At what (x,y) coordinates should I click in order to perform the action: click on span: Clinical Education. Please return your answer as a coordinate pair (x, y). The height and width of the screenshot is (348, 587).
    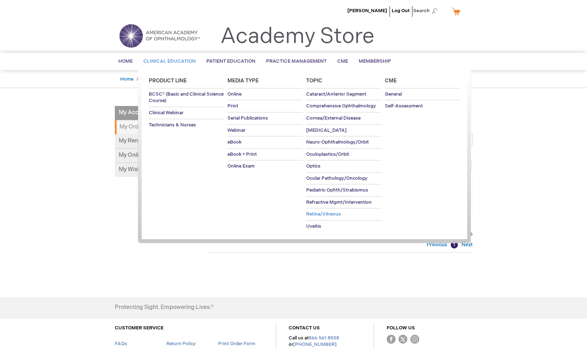
    Looking at the image, I should click on (169, 61).